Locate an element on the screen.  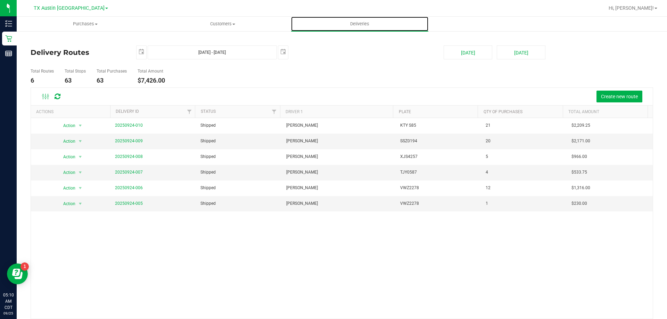
span: SSZ0194 is located at coordinates (408, 141).